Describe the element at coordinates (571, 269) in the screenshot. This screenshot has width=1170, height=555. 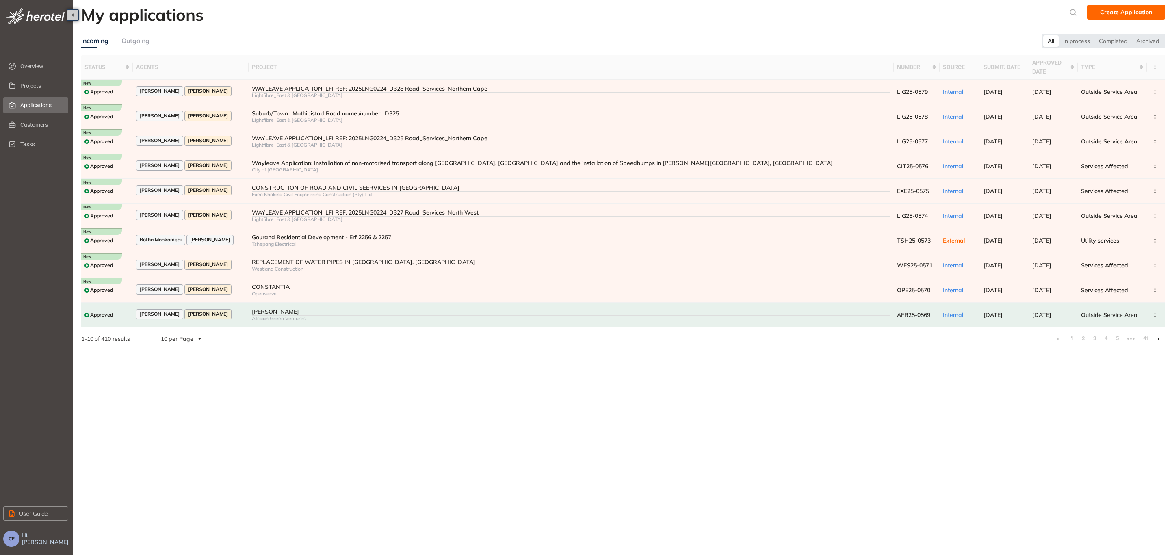
I see `div: Westland Construction` at that location.